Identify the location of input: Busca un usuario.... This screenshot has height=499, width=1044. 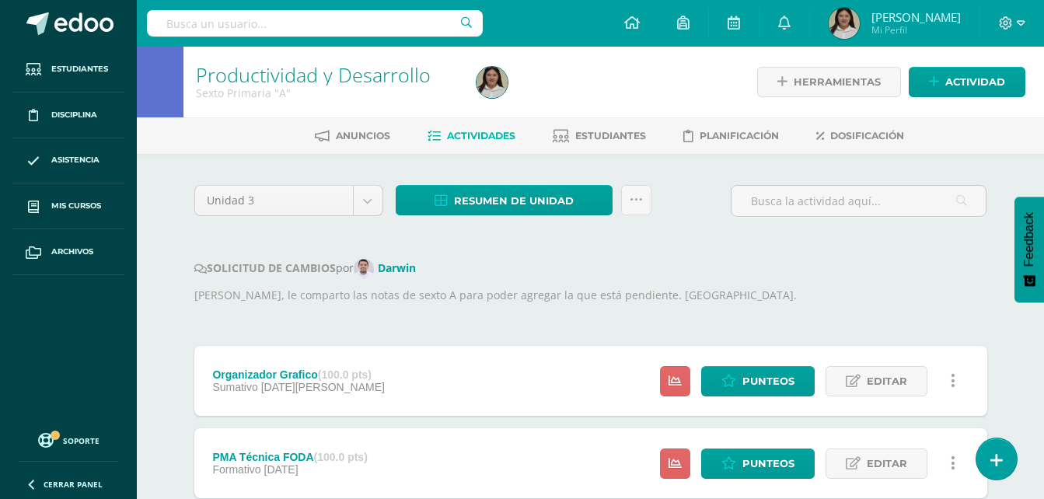
(315, 23).